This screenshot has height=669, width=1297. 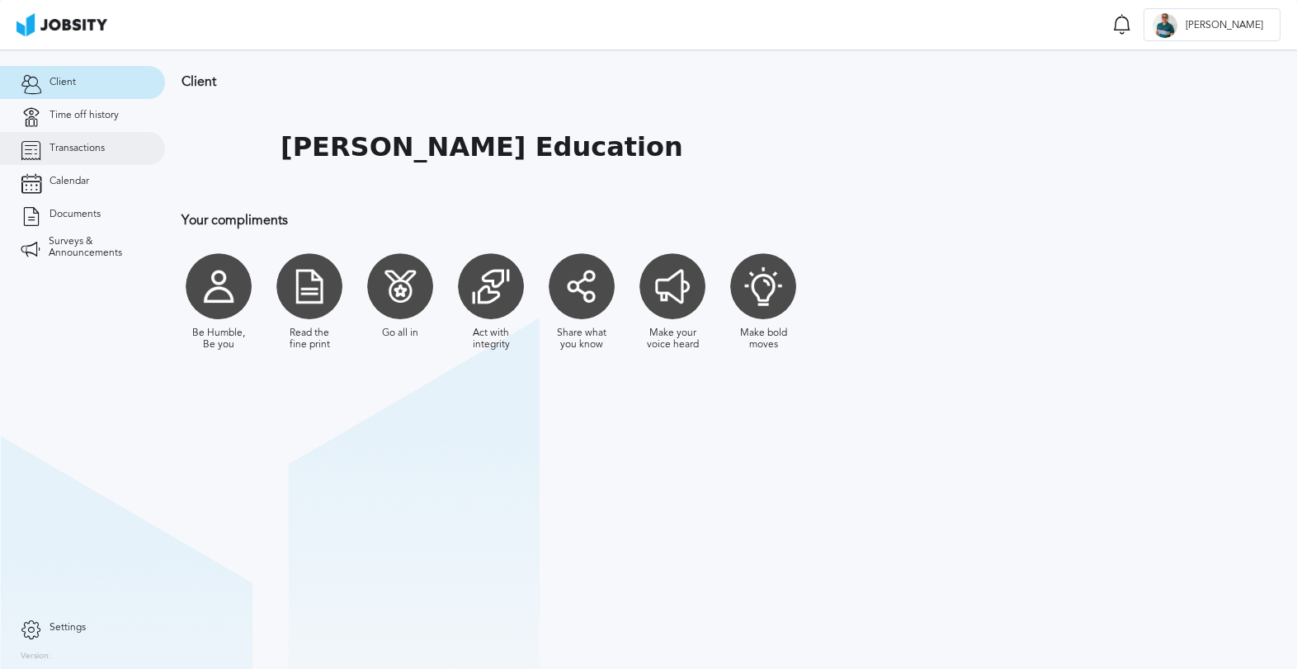 I want to click on span: Time off history, so click(x=84, y=116).